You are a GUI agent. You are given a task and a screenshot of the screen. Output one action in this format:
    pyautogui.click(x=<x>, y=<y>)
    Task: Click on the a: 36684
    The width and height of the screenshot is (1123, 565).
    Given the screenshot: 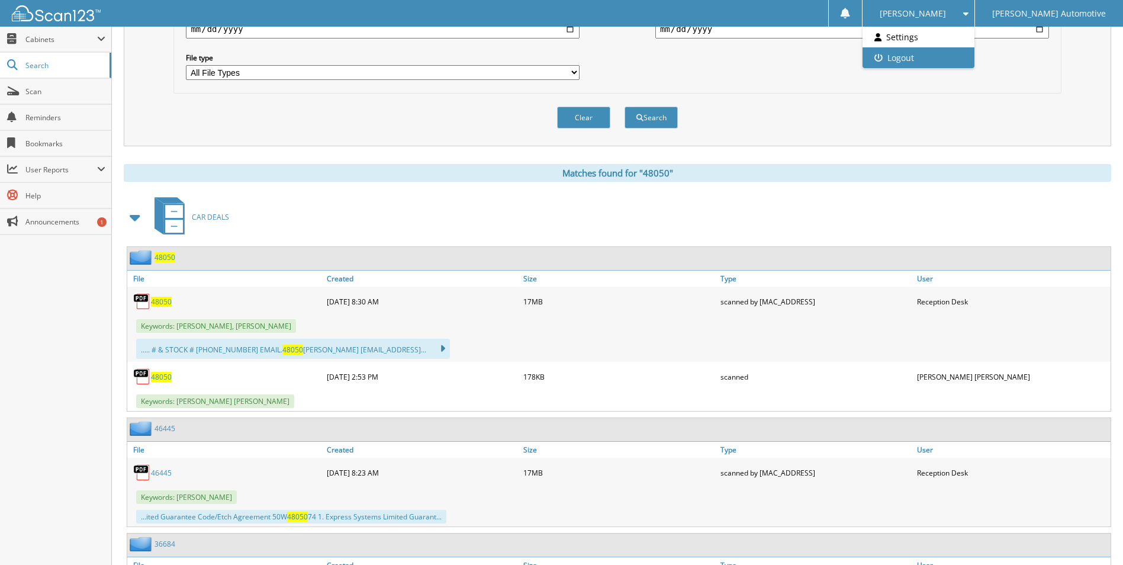 What is the action you would take?
    pyautogui.click(x=165, y=543)
    